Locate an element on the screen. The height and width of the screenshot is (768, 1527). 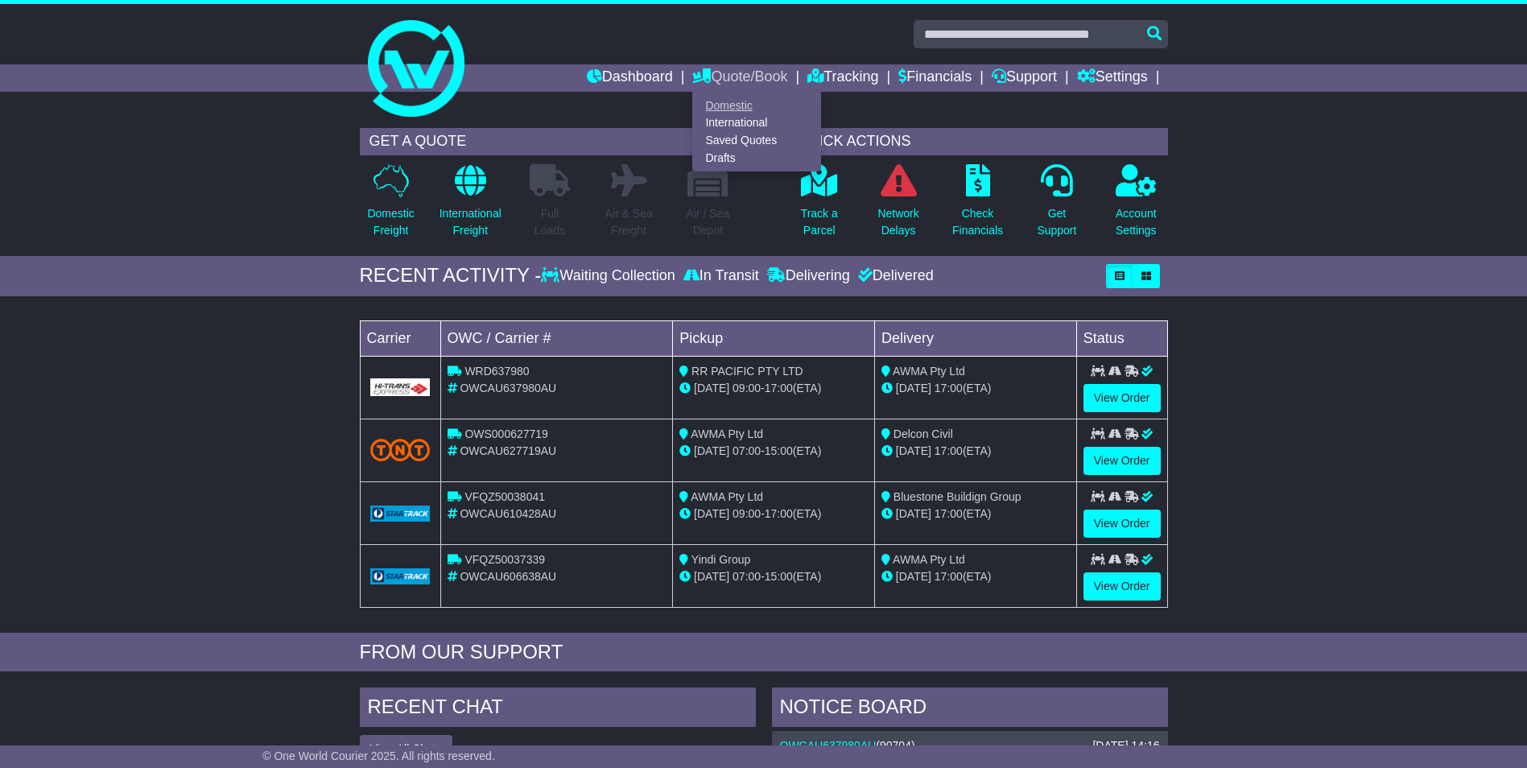
a: Quote/Book is located at coordinates (740, 78).